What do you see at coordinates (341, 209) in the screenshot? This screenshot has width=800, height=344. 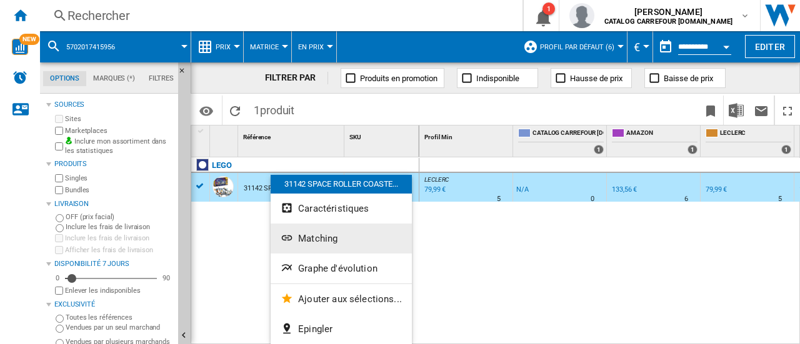 I see `button: Caractéristiques` at bounding box center [341, 209].